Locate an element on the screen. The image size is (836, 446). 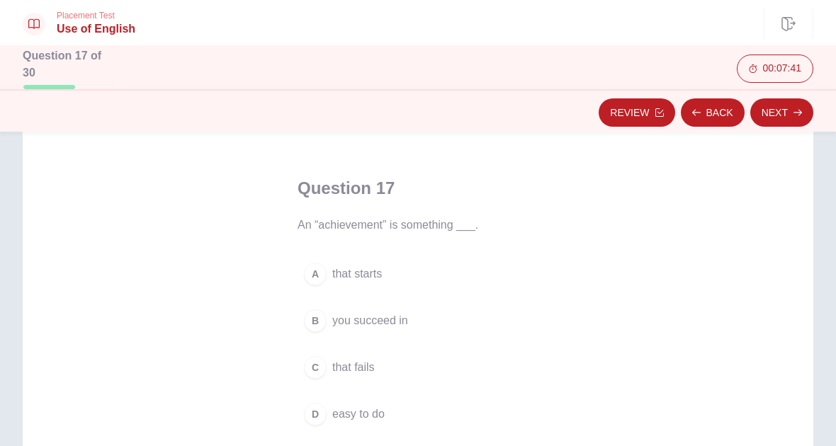
button: 00:07:41 is located at coordinates (775, 69).